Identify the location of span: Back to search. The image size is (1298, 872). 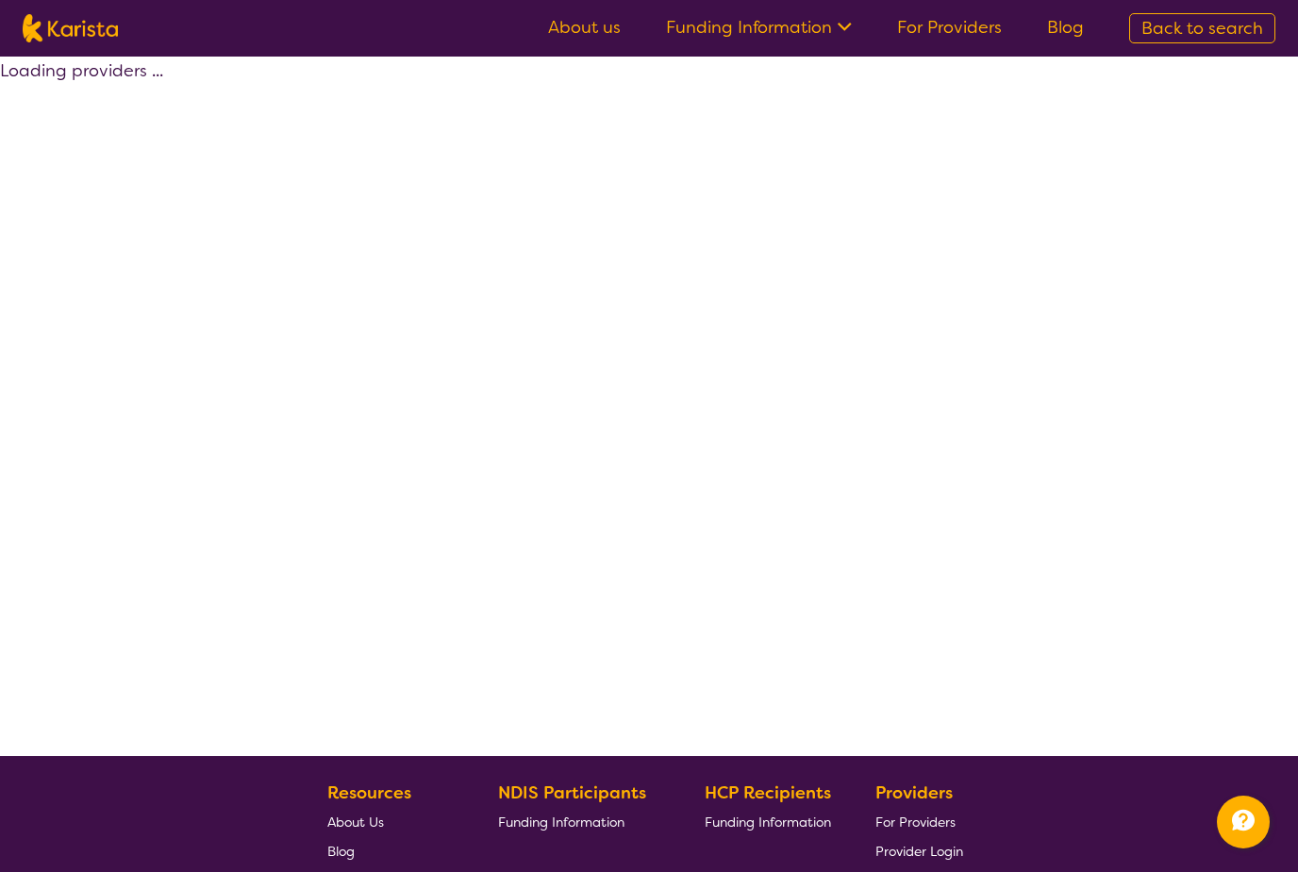
(1201, 28).